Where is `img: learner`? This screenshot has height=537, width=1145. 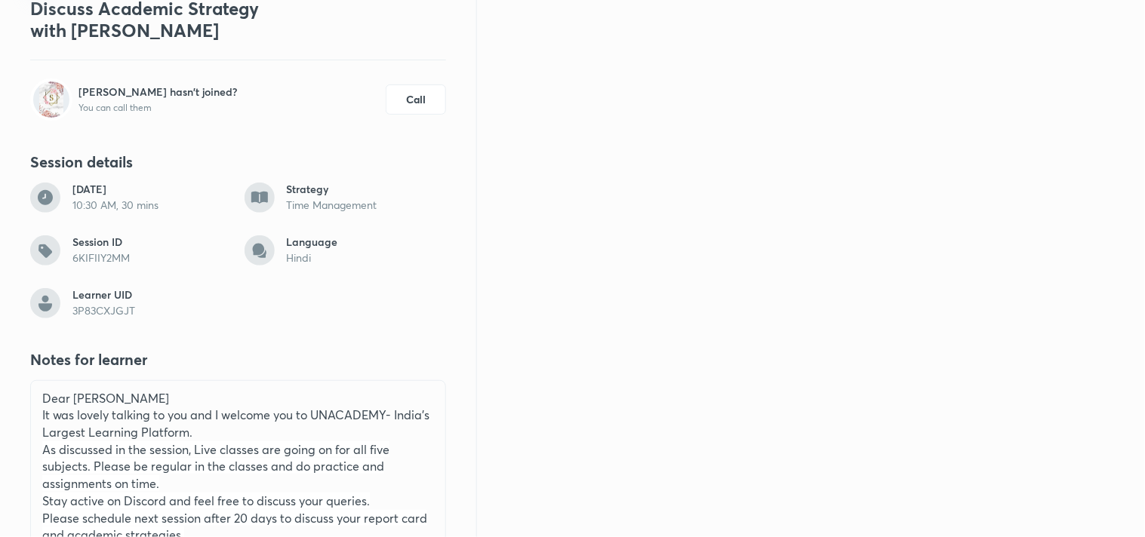
img: learner is located at coordinates (45, 303).